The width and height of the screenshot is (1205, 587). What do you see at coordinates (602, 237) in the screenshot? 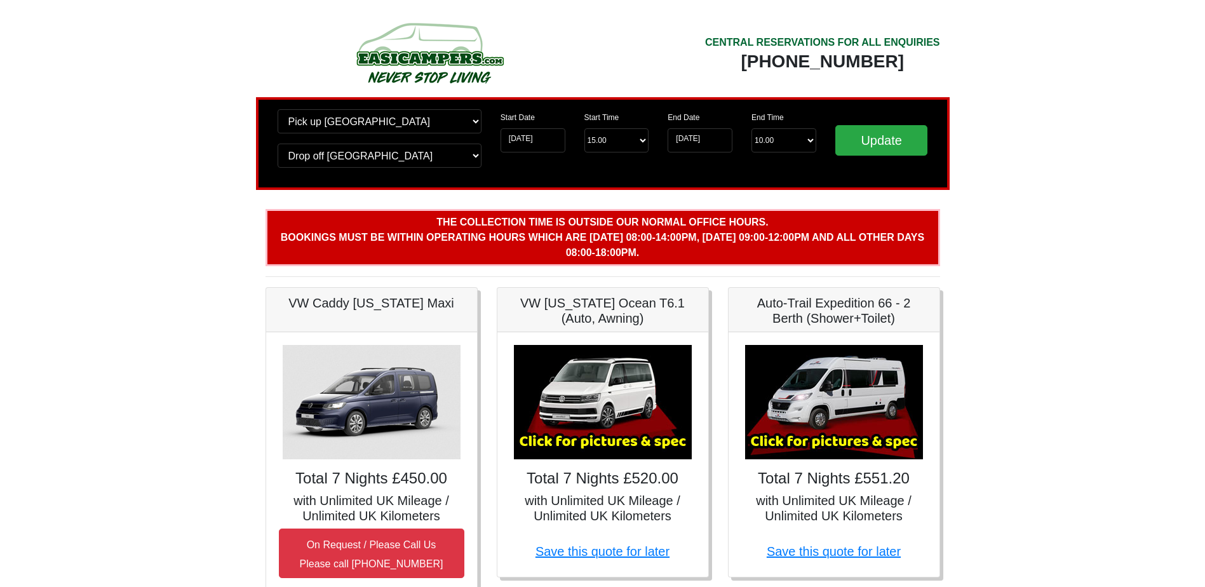
I see `b: The collection time is outside our normal office hours. Bookings must be within operating hours w...` at bounding box center [602, 237].